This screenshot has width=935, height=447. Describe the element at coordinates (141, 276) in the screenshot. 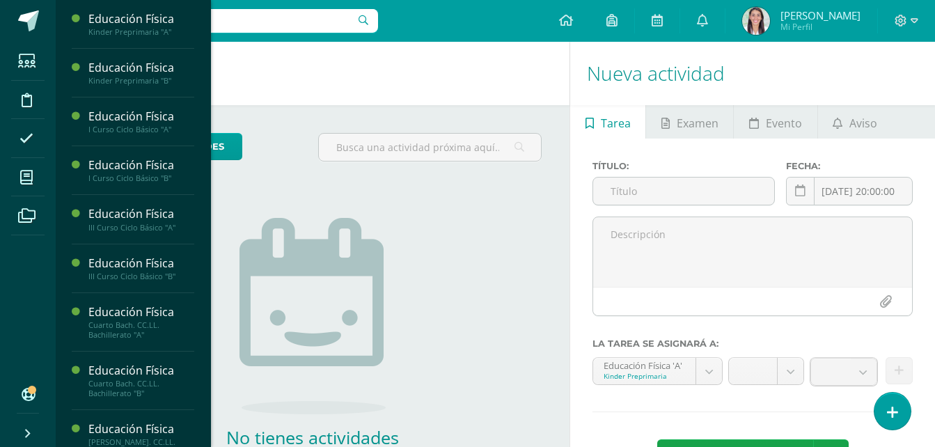

I see `div: III Curso Ciclo Básico "B"` at that location.